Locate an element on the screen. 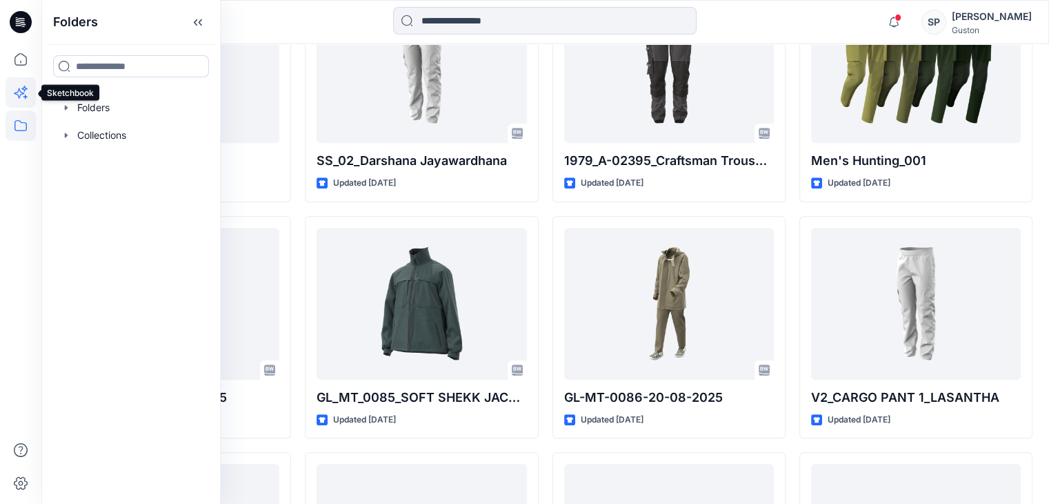 The image size is (1049, 504). p: Men's Hunting_001 is located at coordinates (916, 161).